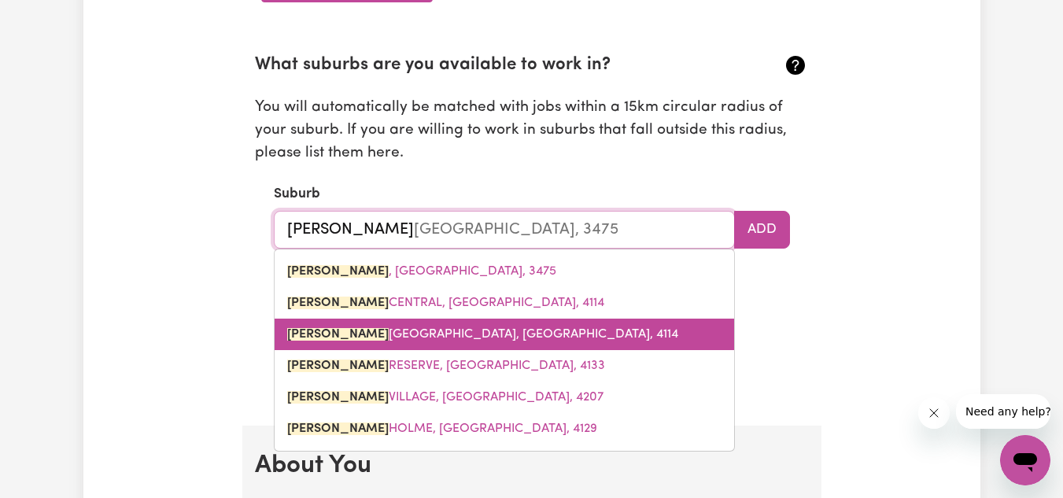 This screenshot has width=1063, height=498. I want to click on a: LOGAN VILLAGE, Queensland, 4207, so click(505, 397).